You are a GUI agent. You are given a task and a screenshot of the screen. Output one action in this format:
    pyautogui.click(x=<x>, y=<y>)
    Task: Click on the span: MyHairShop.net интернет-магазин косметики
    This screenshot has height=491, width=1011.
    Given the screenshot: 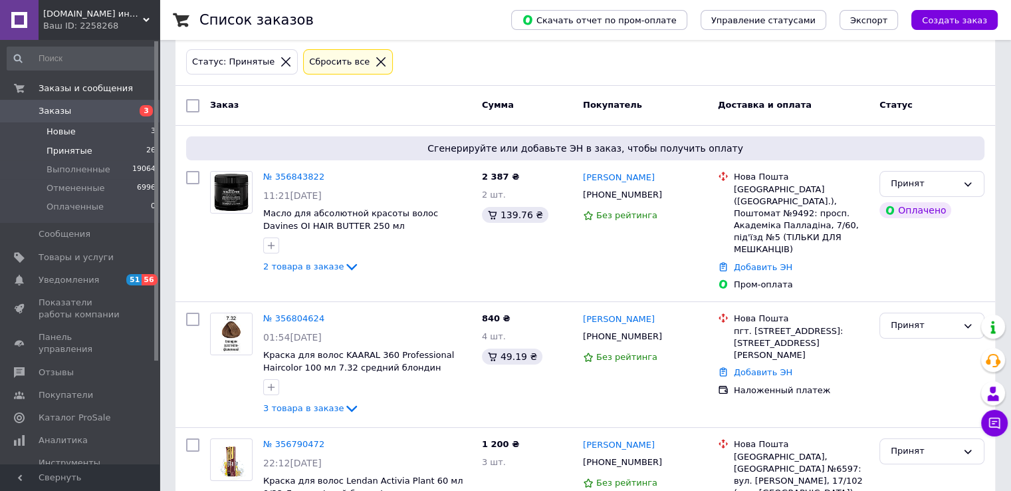 What is the action you would take?
    pyautogui.click(x=93, y=14)
    